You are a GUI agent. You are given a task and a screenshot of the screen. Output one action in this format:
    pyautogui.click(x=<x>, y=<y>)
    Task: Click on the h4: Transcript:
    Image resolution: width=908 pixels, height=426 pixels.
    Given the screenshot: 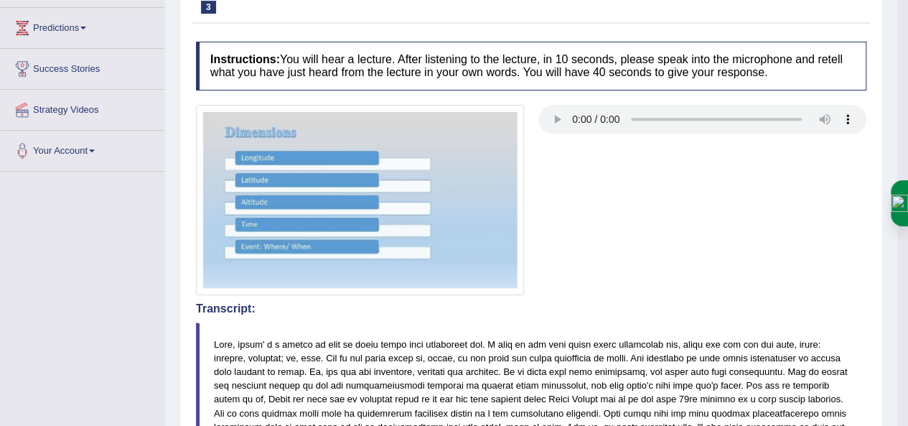 What is the action you would take?
    pyautogui.click(x=531, y=309)
    